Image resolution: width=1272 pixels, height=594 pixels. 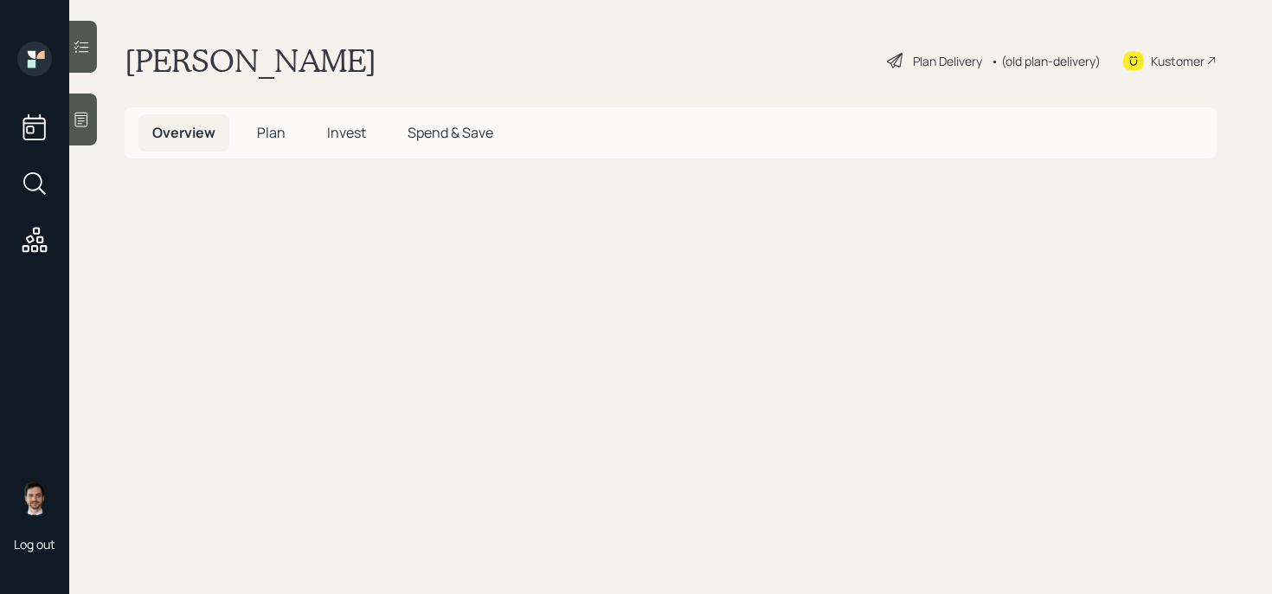 What do you see at coordinates (948, 61) in the screenshot?
I see `div: Plan Delivery` at bounding box center [948, 61].